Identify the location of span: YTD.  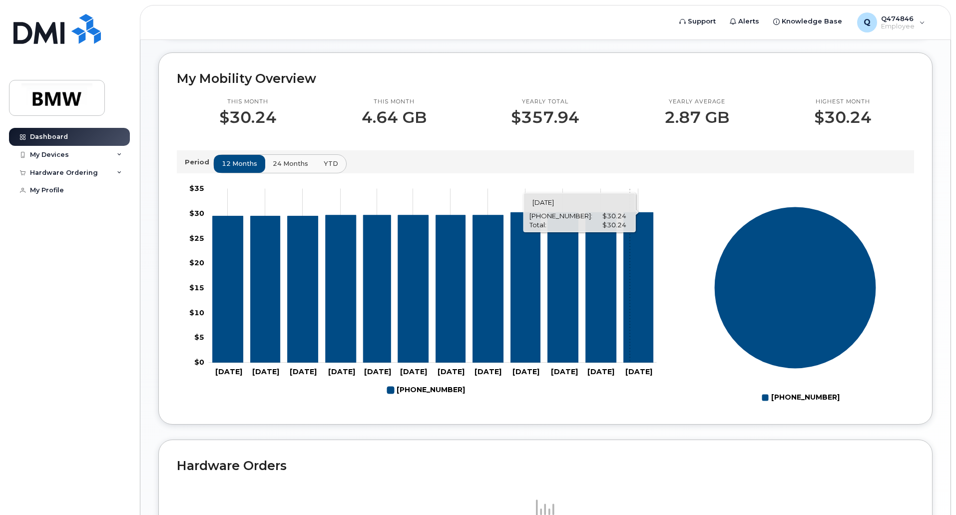
(331, 163).